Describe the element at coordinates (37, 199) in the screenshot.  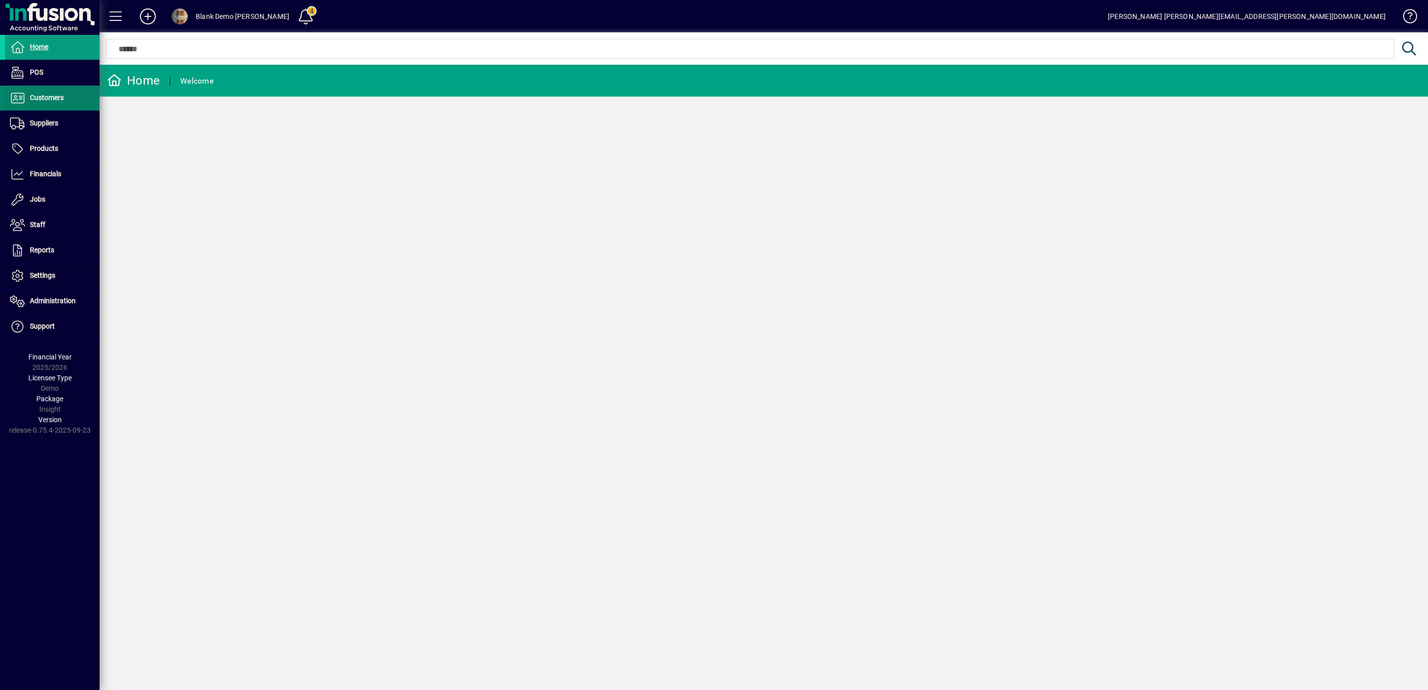
I see `span: Jobs` at that location.